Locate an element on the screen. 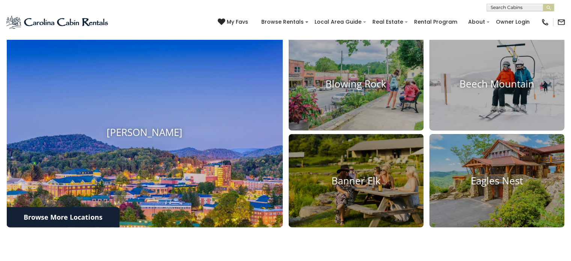 This screenshot has width=571, height=261. img: Blue-2.png is located at coordinates (57, 22).